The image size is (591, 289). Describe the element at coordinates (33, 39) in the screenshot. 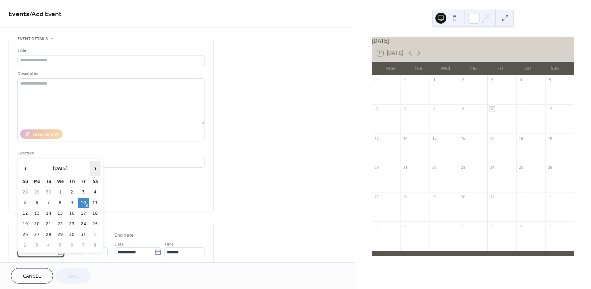

I see `span: Event details` at that location.